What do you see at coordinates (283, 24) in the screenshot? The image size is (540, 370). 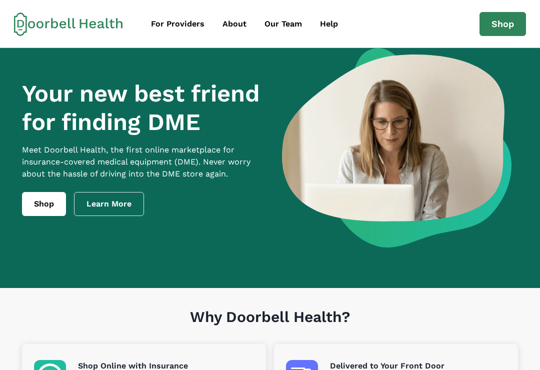 I see `a: Our Team` at bounding box center [283, 24].